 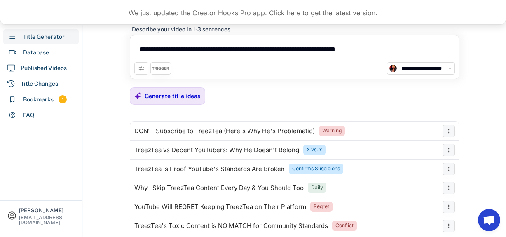 What do you see at coordinates (29, 115) in the screenshot?
I see `div: FAQ` at bounding box center [29, 115].